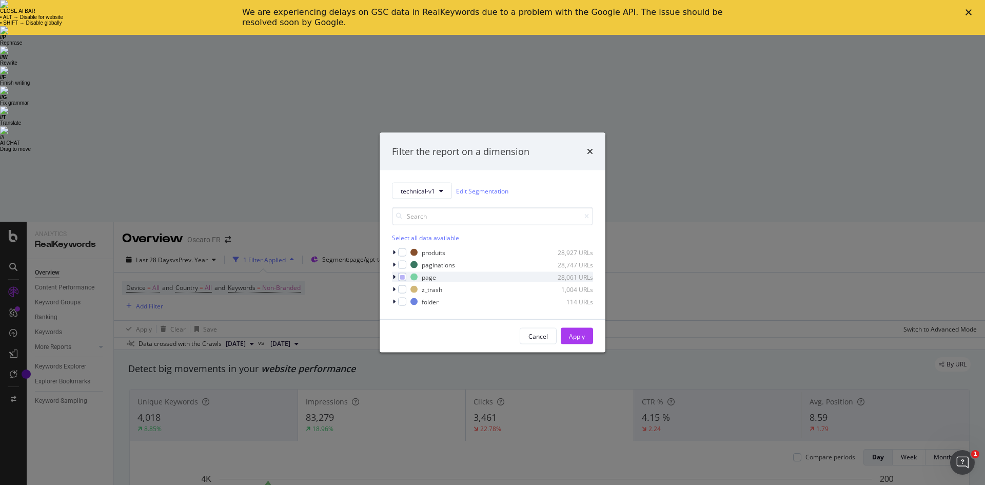 The width and height of the screenshot is (985, 485). Describe the element at coordinates (568, 301) in the screenshot. I see `div: 114 URLs` at that location.